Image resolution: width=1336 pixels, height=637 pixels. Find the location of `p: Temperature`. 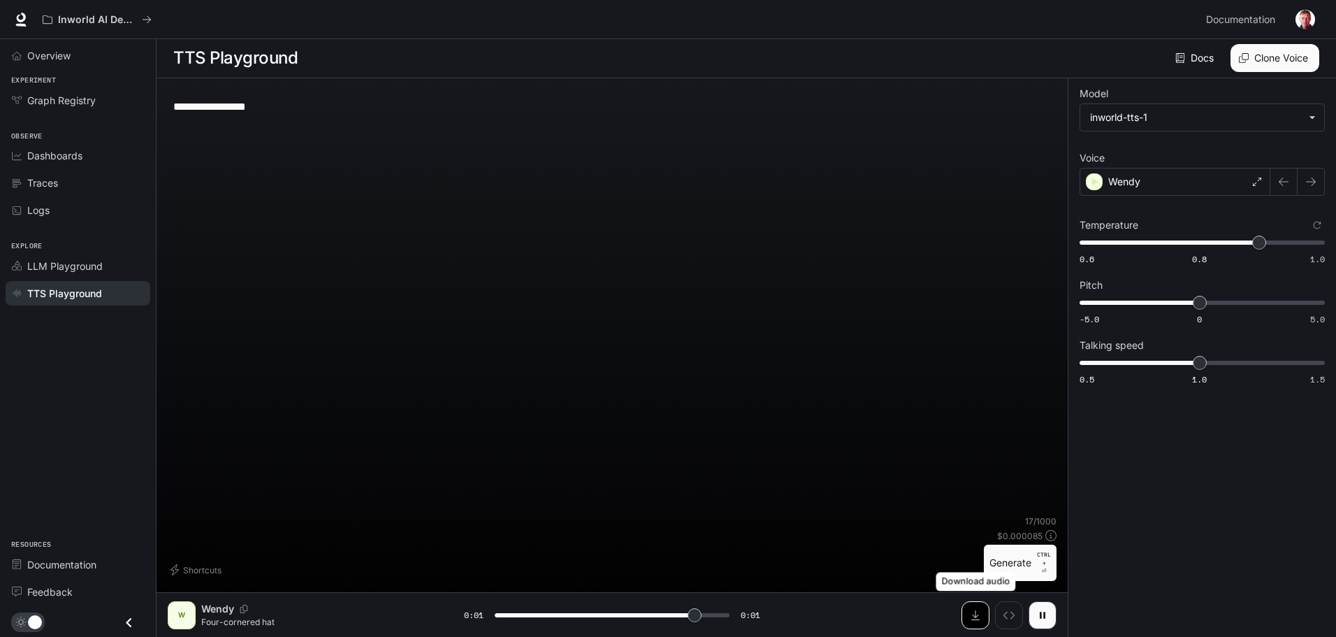

p: Temperature is located at coordinates (1109, 225).